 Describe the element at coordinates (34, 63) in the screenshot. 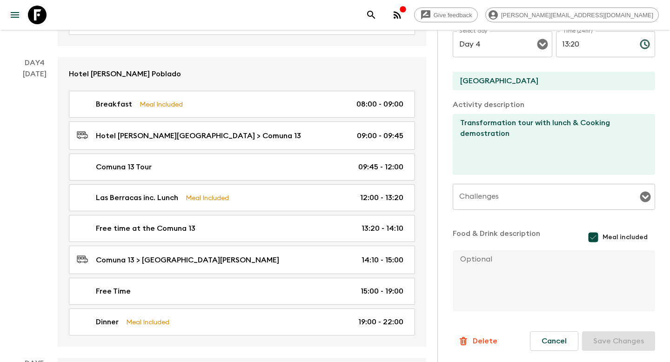

I see `p: Day 4` at that location.